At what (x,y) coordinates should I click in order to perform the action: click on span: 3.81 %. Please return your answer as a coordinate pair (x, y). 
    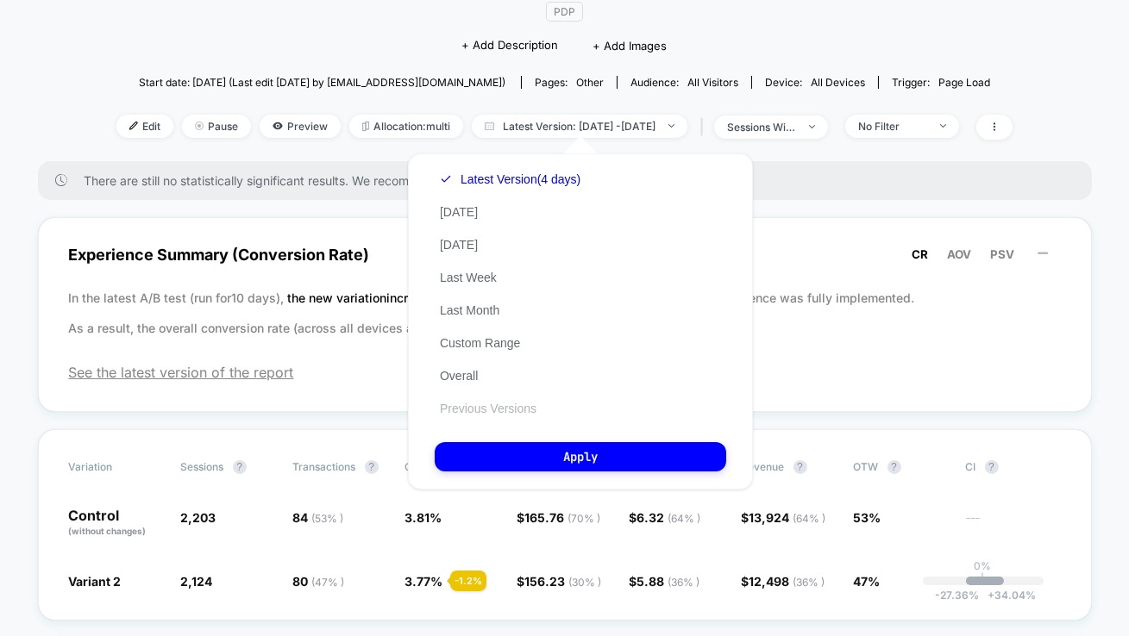
    Looking at the image, I should click on (423, 517).